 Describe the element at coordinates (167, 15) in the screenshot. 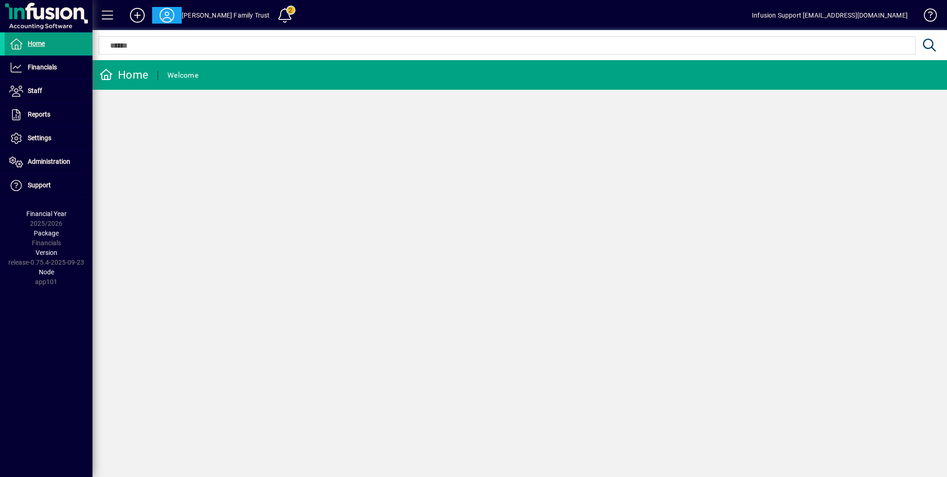

I see `button: Profile` at that location.